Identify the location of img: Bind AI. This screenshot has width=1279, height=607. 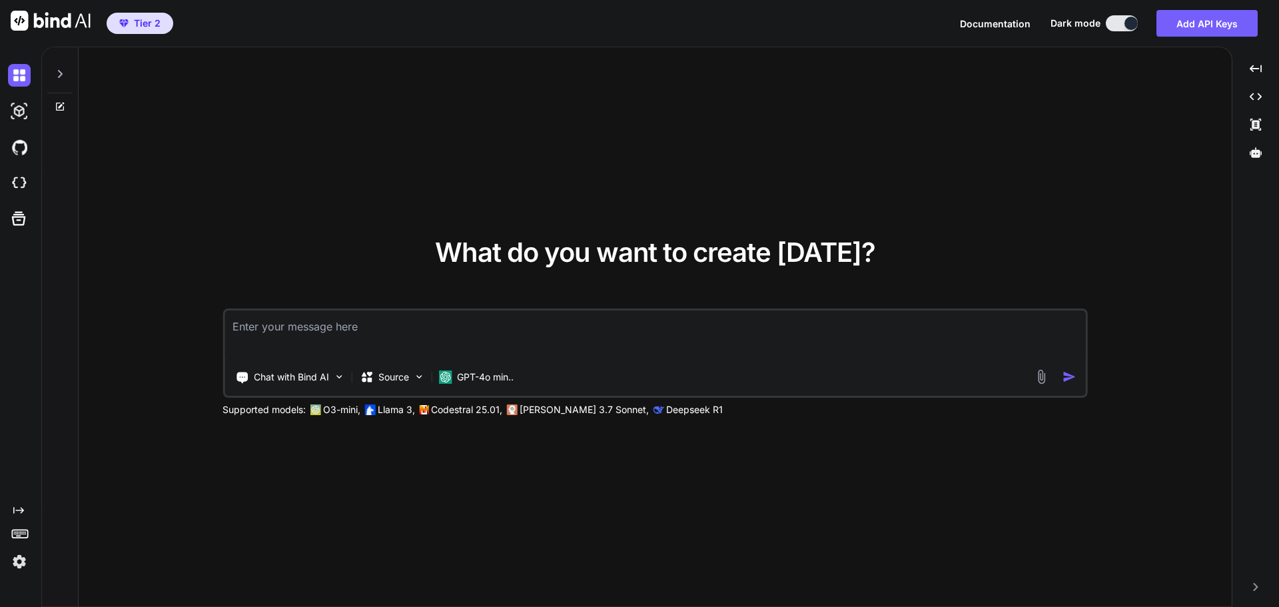
(51, 21).